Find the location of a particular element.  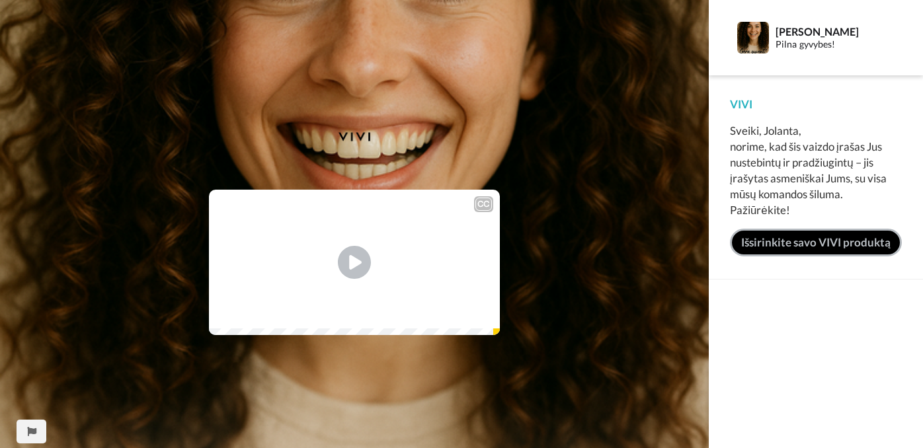

img: Profile Image is located at coordinates (753, 38).